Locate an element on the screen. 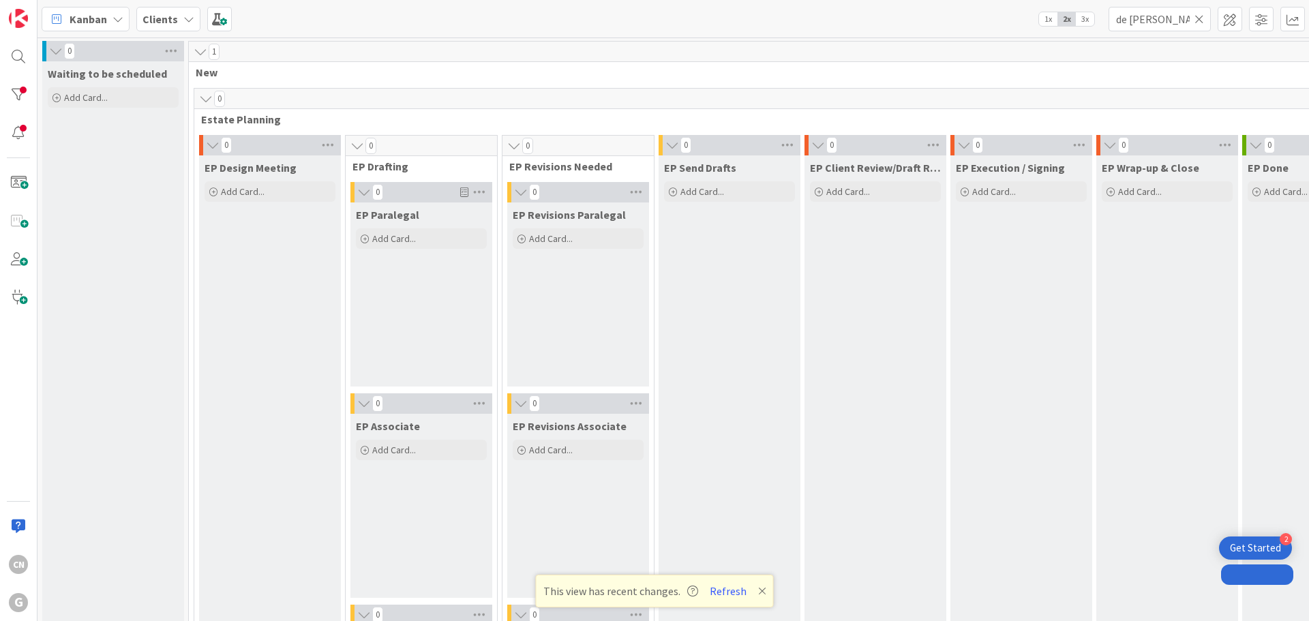  div: CN is located at coordinates (18, 565).